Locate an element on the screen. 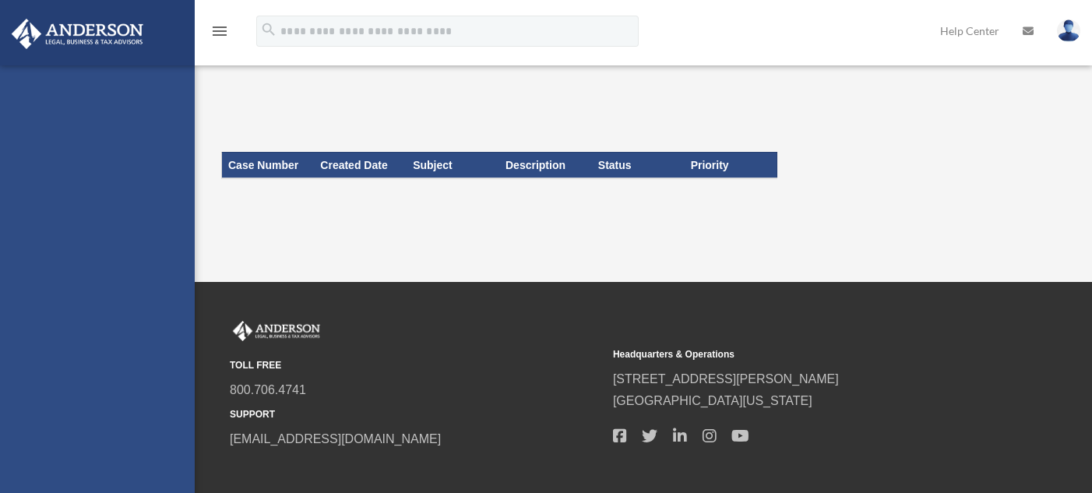 The height and width of the screenshot is (493, 1092). img: User Pic is located at coordinates (1069, 30).